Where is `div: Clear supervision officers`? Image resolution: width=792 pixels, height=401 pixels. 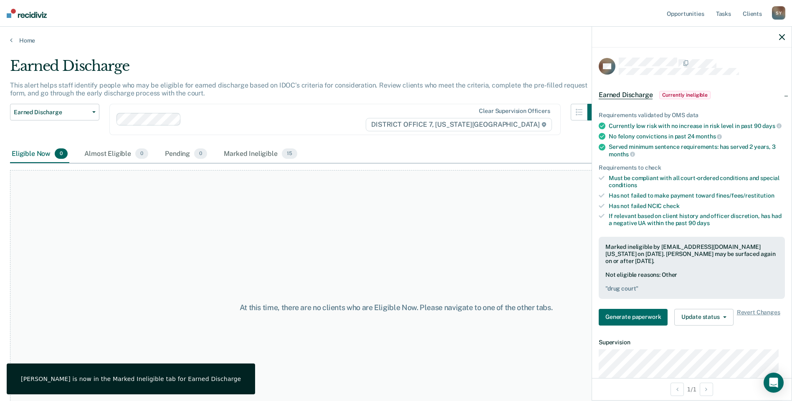 div: Clear supervision officers is located at coordinates (514, 111).